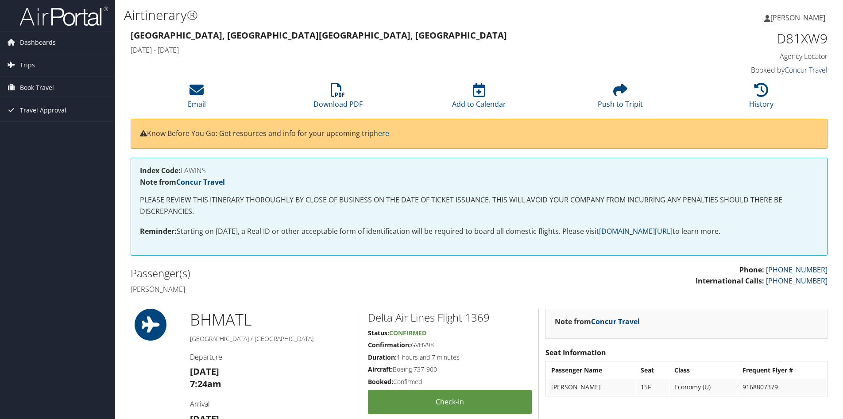  Describe the element at coordinates (653, 387) in the screenshot. I see `td: 15F` at that location.